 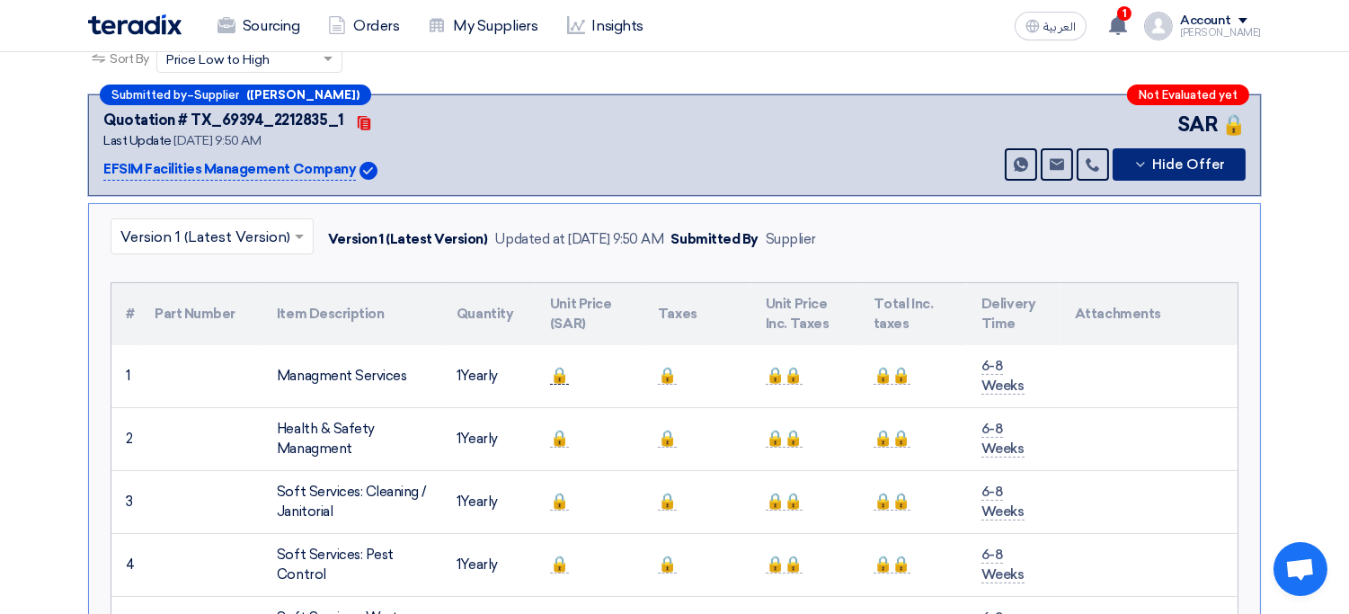 What do you see at coordinates (201, 314) in the screenshot?
I see `th: Part Number` at bounding box center [201, 314].